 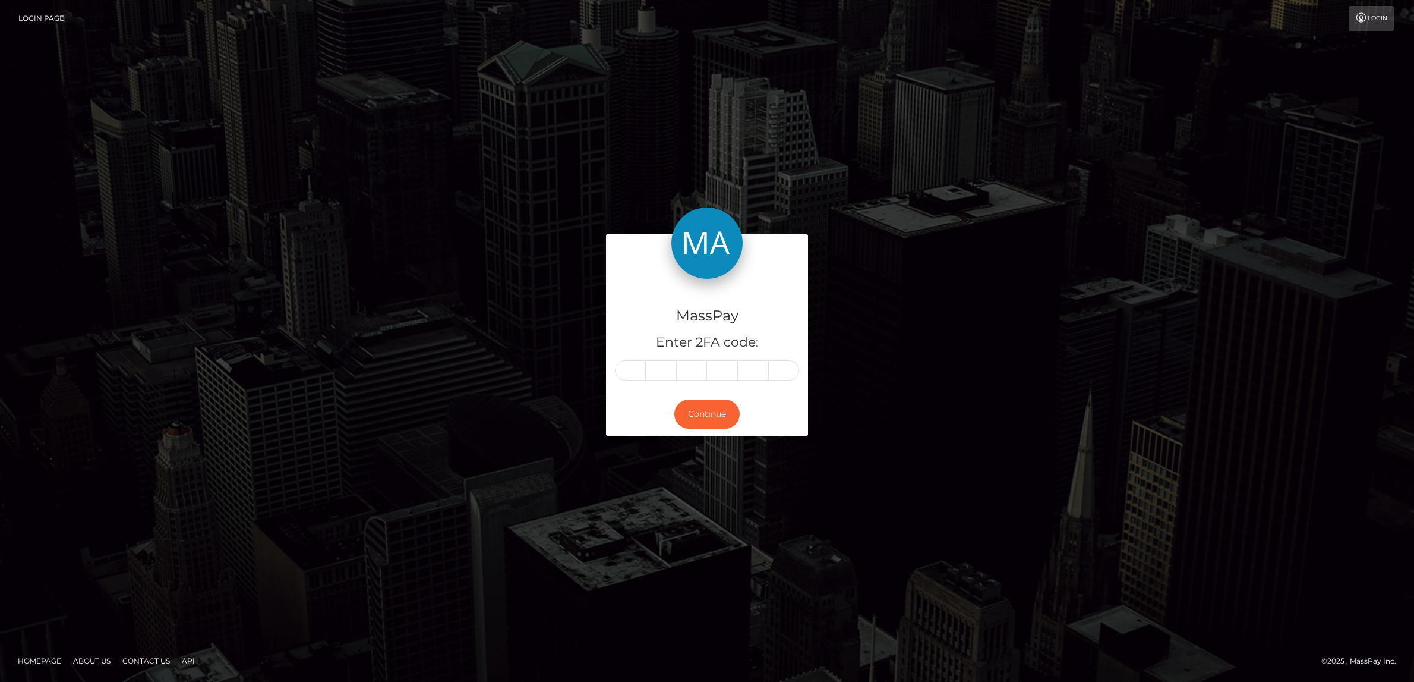 I want to click on a: API, so click(x=188, y=660).